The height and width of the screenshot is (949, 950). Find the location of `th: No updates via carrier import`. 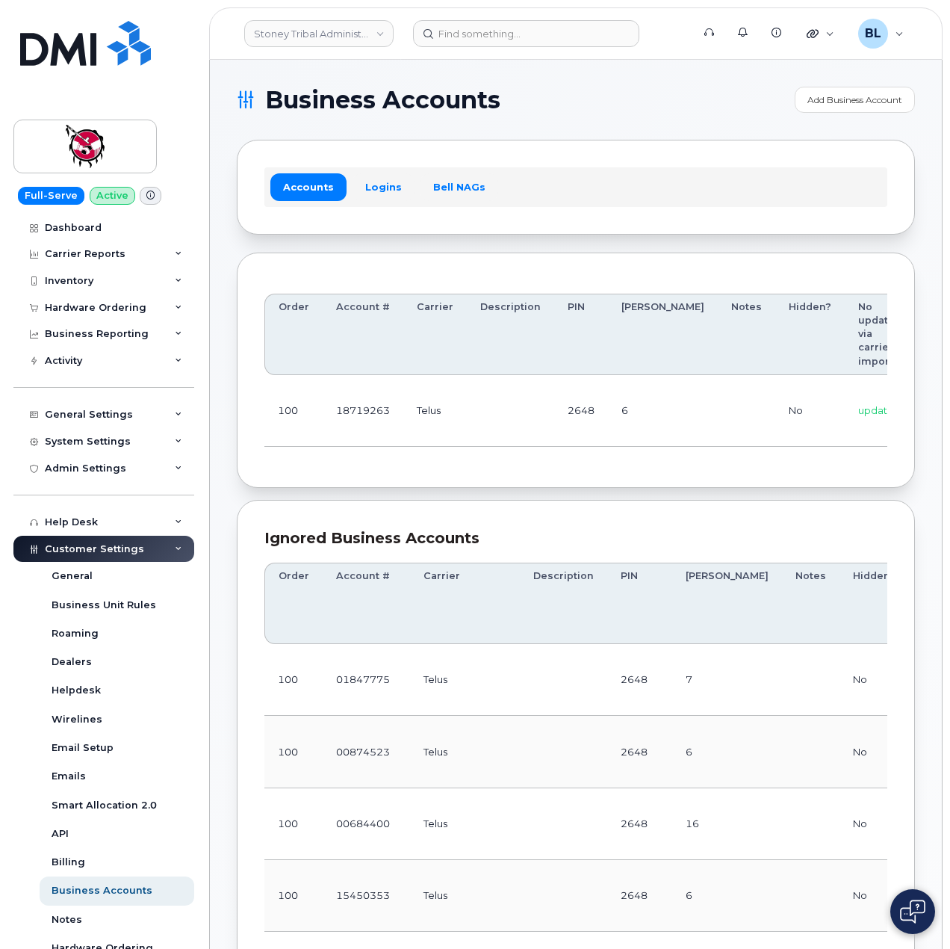

th: No updates via carrier import is located at coordinates (879, 334).